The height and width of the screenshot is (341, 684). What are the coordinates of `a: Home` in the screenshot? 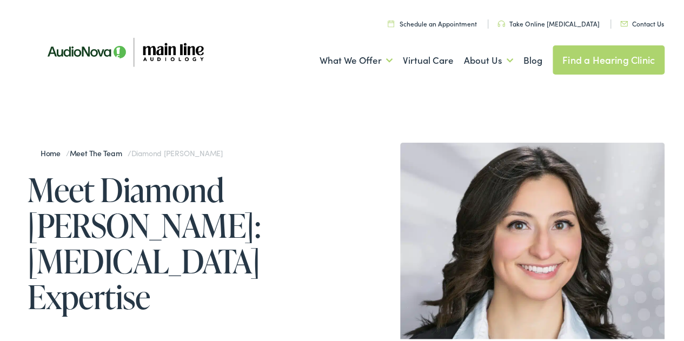 It's located at (53, 151).